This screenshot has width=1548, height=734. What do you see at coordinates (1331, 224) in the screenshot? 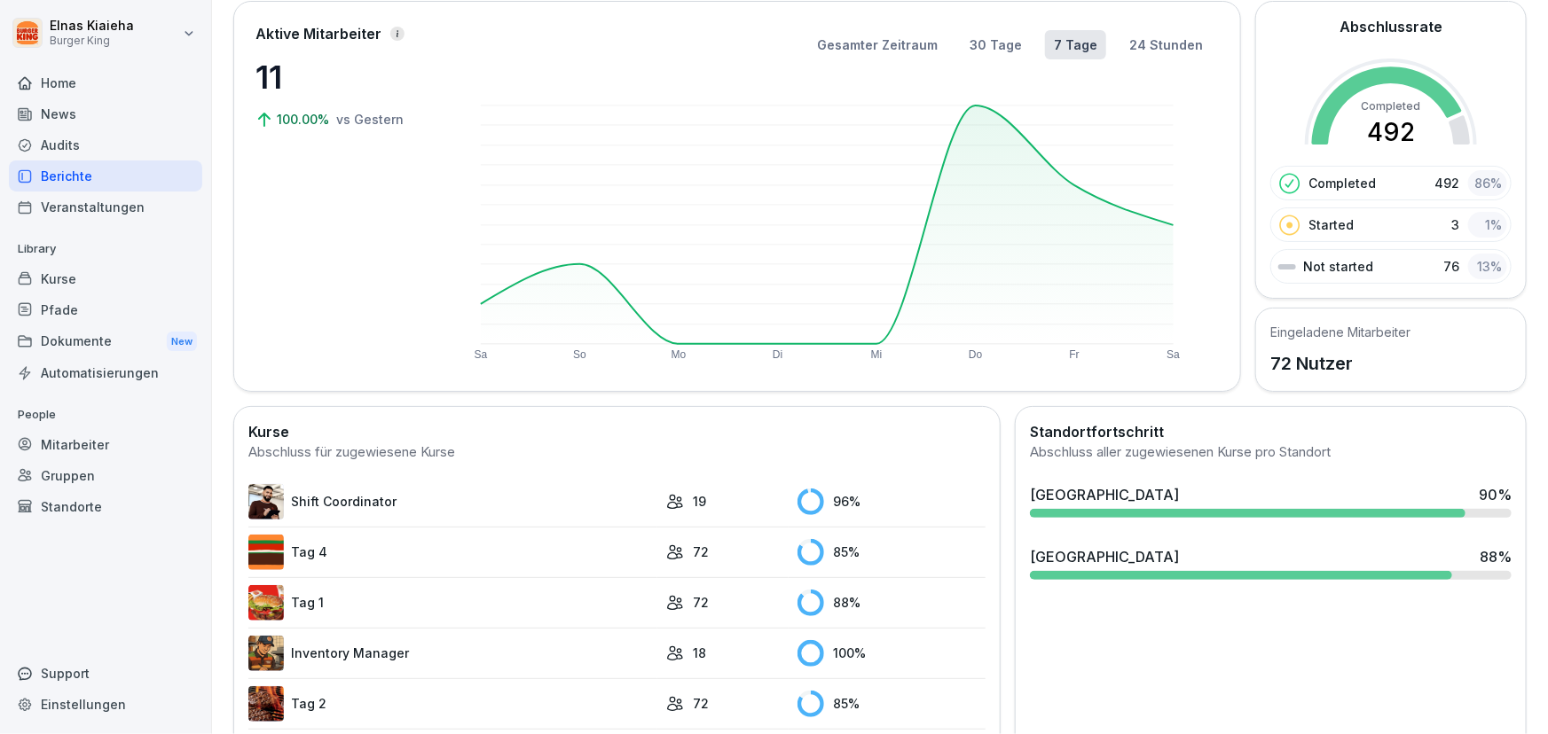
I see `p: Started` at bounding box center [1331, 224].